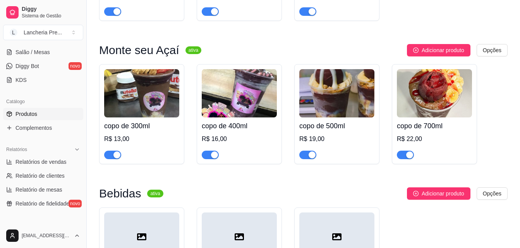 The height and width of the screenshot is (248, 520). I want to click on h4: copo de 300ml, so click(142, 126).